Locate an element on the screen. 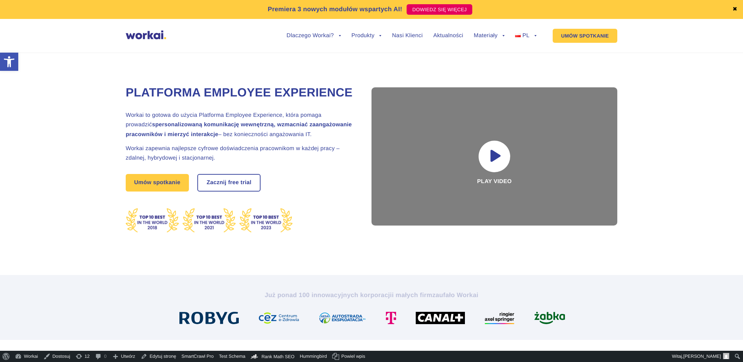 The width and height of the screenshot is (743, 362). a: Witaj, is located at coordinates (701, 357).